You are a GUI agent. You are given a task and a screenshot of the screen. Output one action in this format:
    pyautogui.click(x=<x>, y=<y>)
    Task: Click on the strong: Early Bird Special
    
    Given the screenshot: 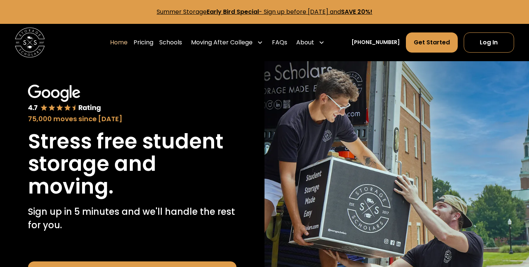 What is the action you would take?
    pyautogui.click(x=233, y=12)
    